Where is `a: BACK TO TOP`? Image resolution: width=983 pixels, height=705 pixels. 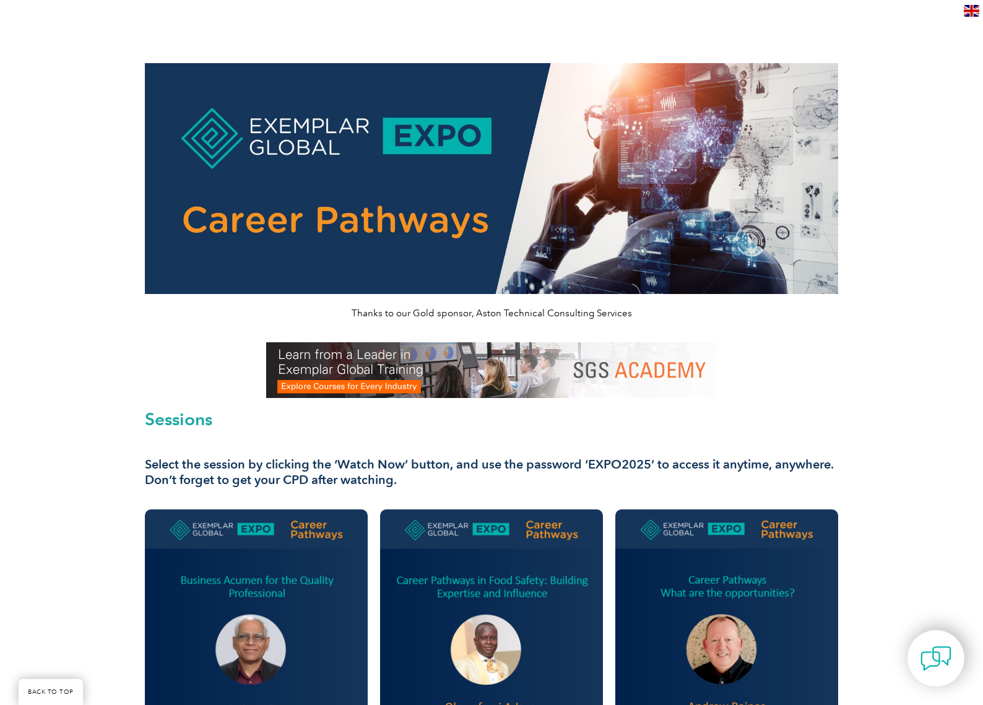 a: BACK TO TOP is located at coordinates (51, 692).